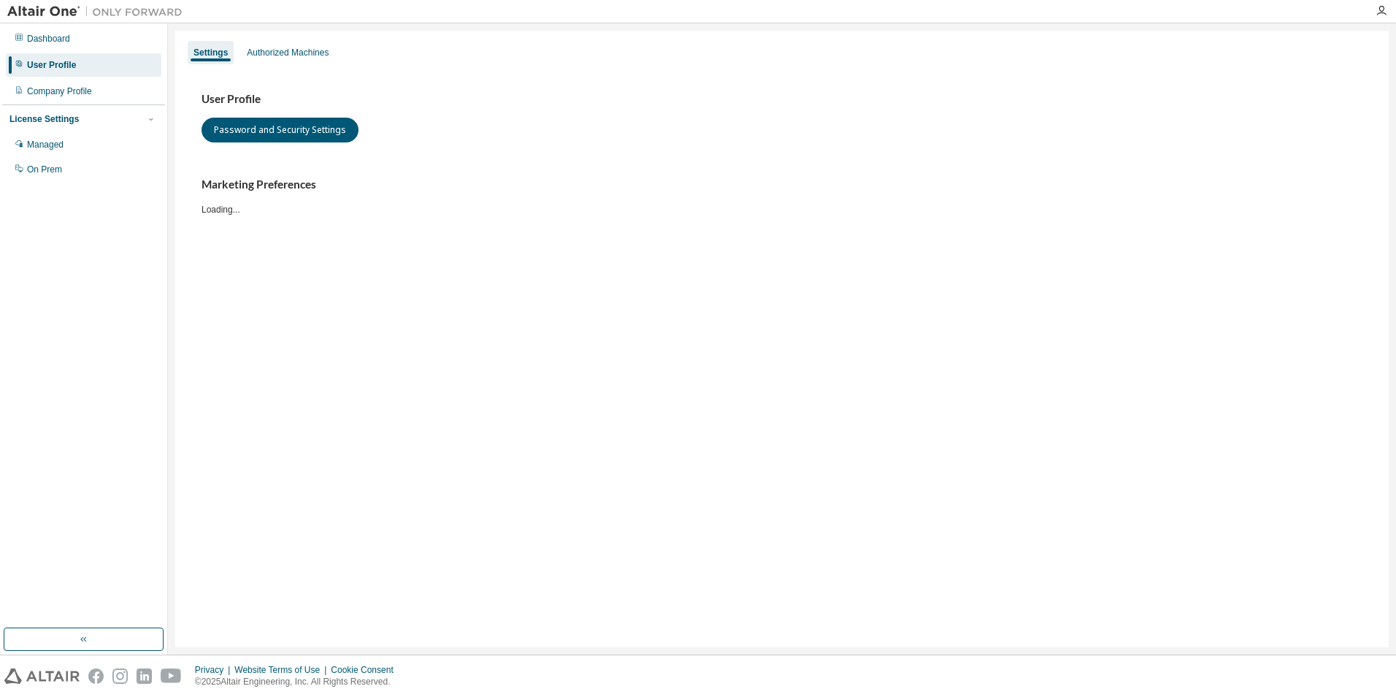  I want to click on img: linkedin.svg, so click(144, 675).